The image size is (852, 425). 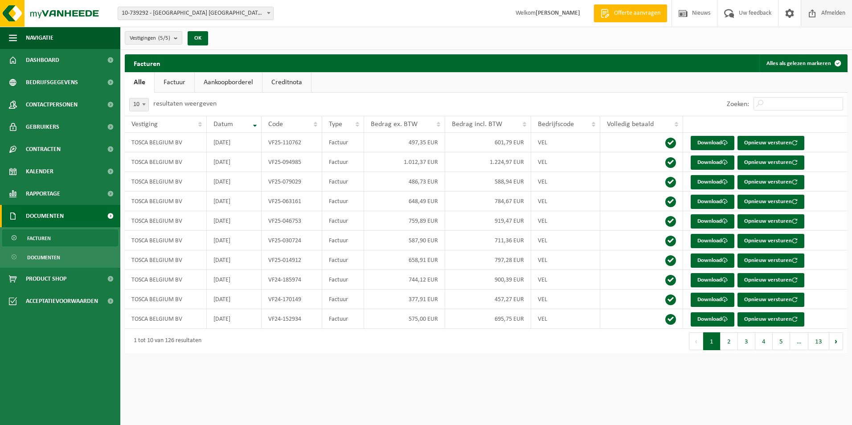 I want to click on span: Bedrag incl. BTW, so click(x=477, y=124).